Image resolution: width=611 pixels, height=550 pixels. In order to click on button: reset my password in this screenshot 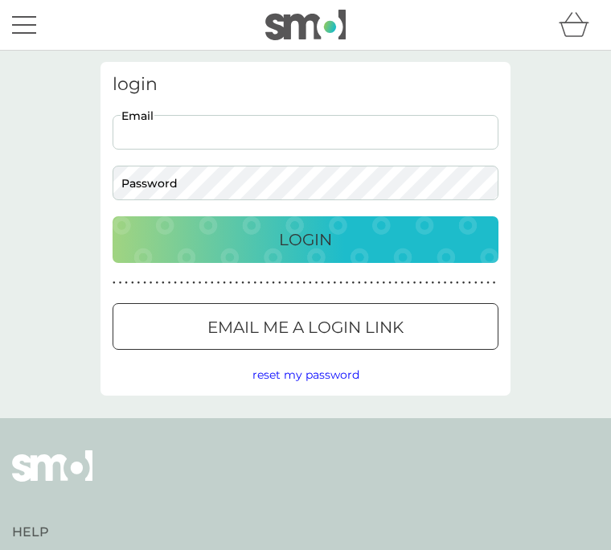, I will do `click(305, 375)`.